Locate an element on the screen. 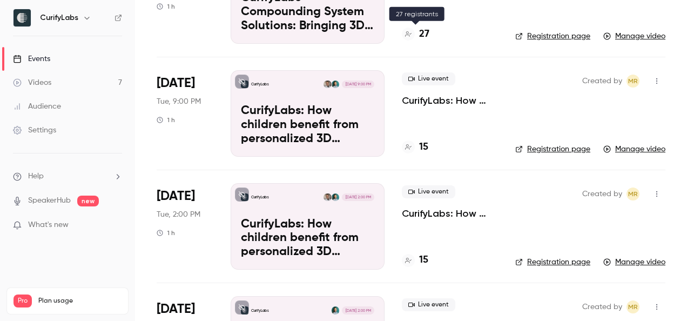 The height and width of the screenshot is (321, 687). div: Jun 17 Tue, 9:00 PM (Europe/Helsinki) is located at coordinates (185, 113).